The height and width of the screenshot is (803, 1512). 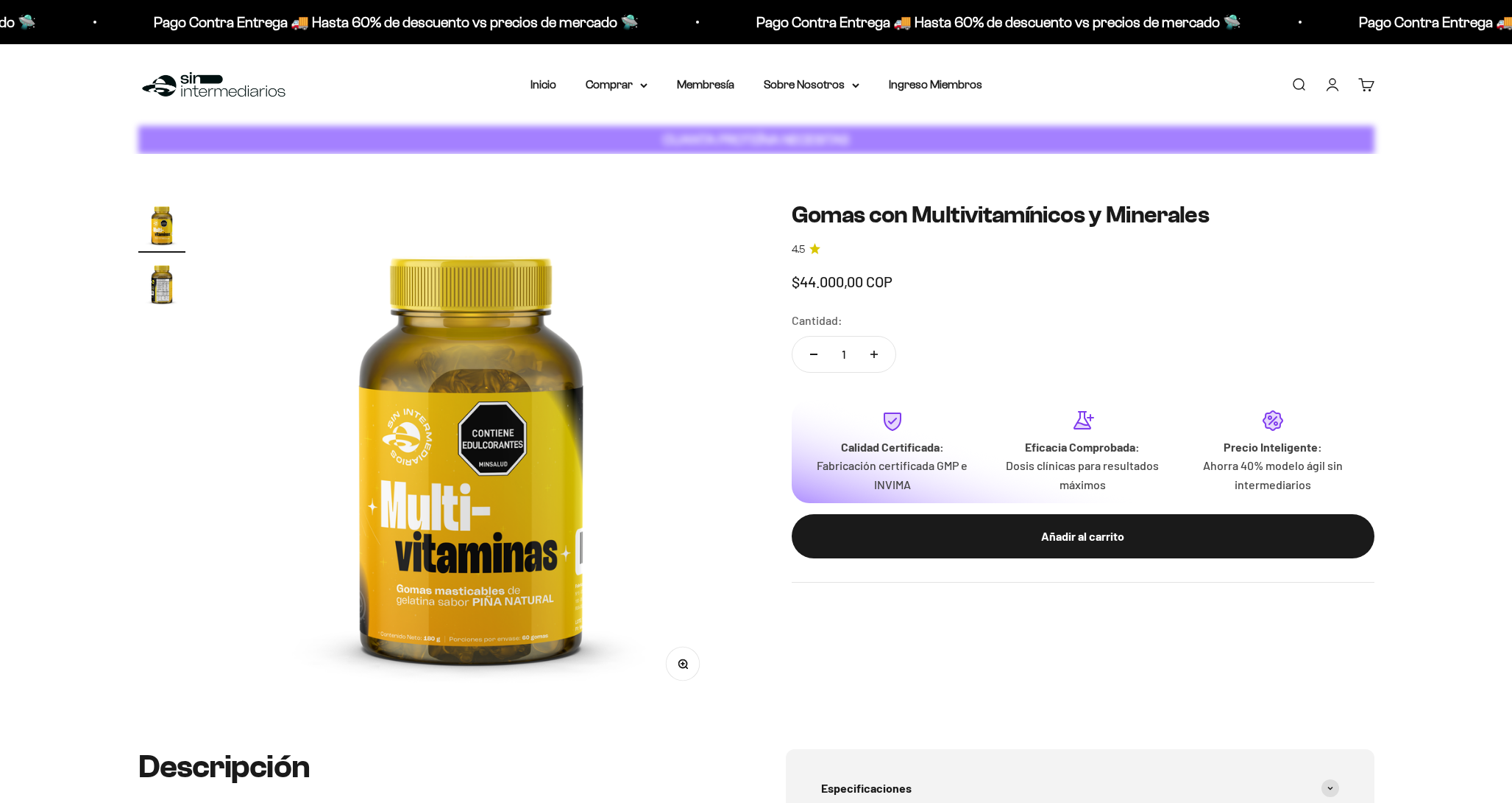 I want to click on p: Ahorra 40% modelo ágil sin intermediarios, so click(x=1273, y=474).